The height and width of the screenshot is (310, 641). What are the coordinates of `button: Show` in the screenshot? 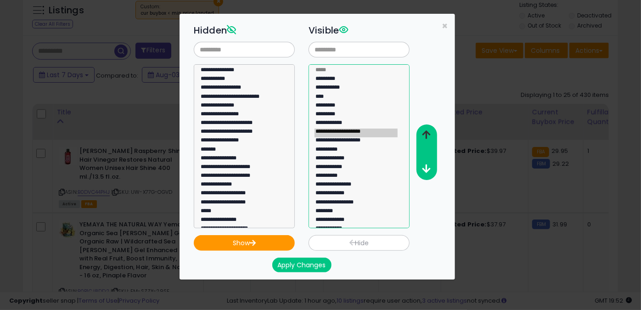 It's located at (244, 243).